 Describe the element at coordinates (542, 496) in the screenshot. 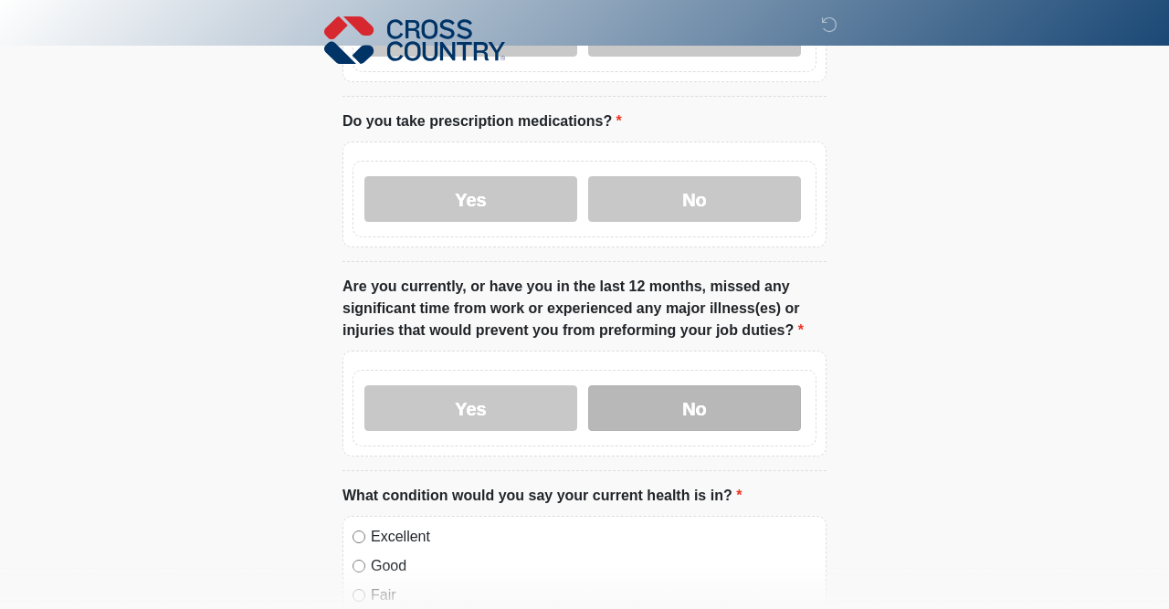

I see `label: What condition would you say your current health is in?` at that location.